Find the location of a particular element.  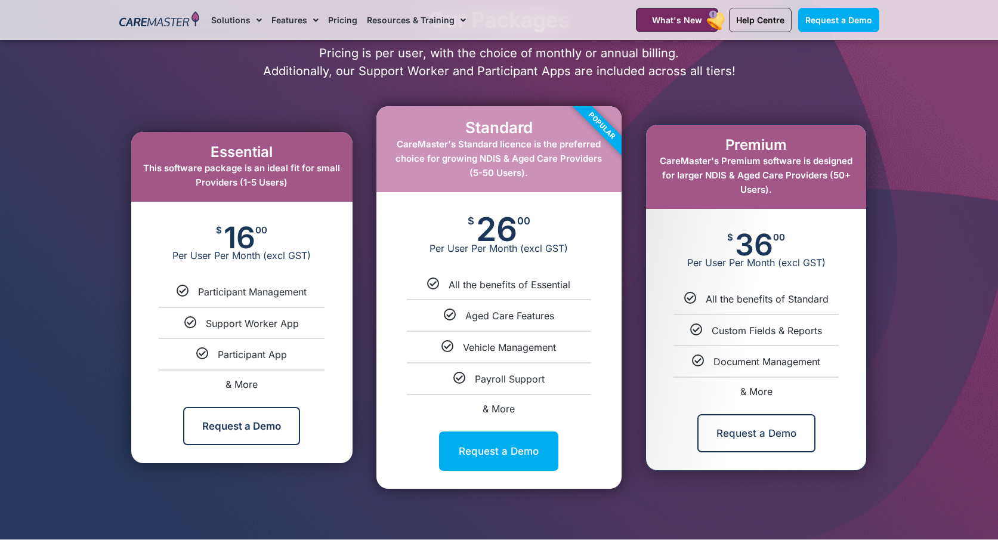

h2: Standard is located at coordinates (499, 127).